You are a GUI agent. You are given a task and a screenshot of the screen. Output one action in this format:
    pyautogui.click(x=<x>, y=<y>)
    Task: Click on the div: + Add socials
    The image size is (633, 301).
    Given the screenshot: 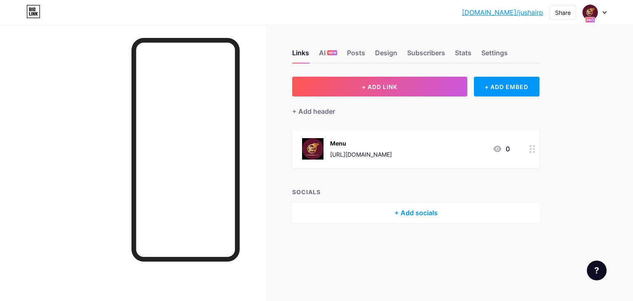 What is the action you would take?
    pyautogui.click(x=416, y=213)
    